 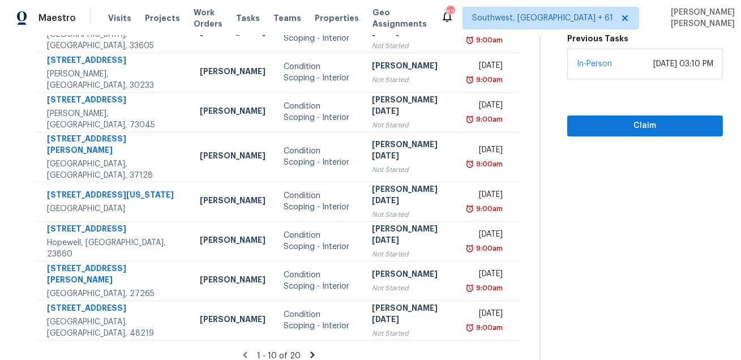 What do you see at coordinates (57, 18) in the screenshot?
I see `span: Maestro` at bounding box center [57, 18].